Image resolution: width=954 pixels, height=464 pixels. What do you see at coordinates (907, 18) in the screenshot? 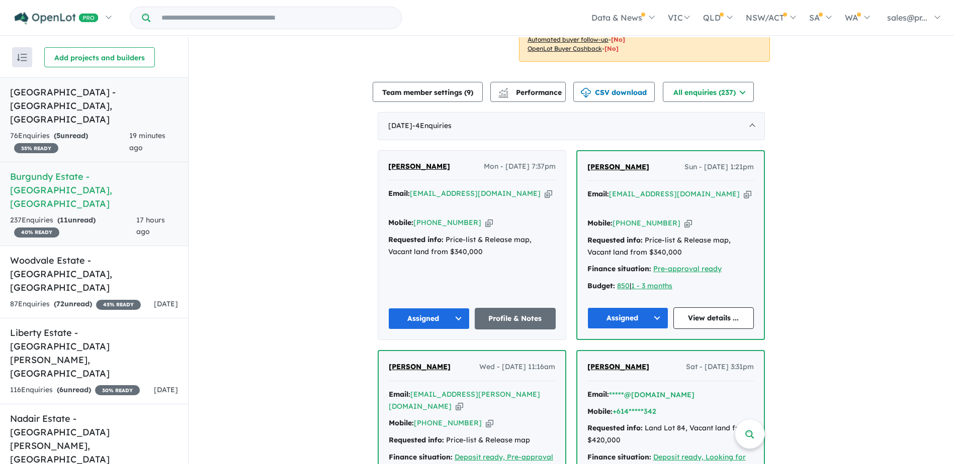
I see `span: sales@pr...` at bounding box center [907, 18].